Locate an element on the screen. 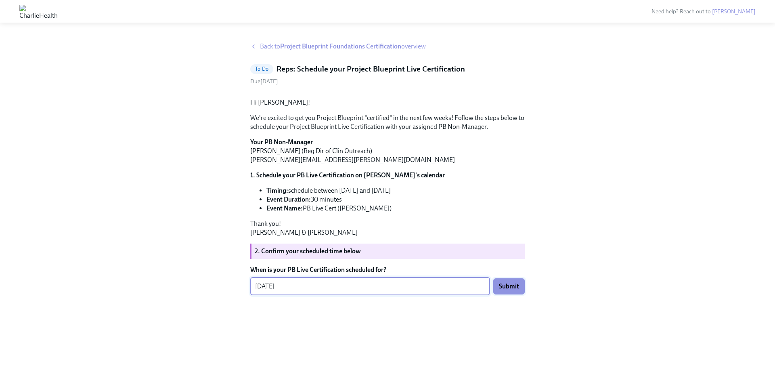 The width and height of the screenshot is (775, 387). strong: Event Duration: is located at coordinates (289, 199).